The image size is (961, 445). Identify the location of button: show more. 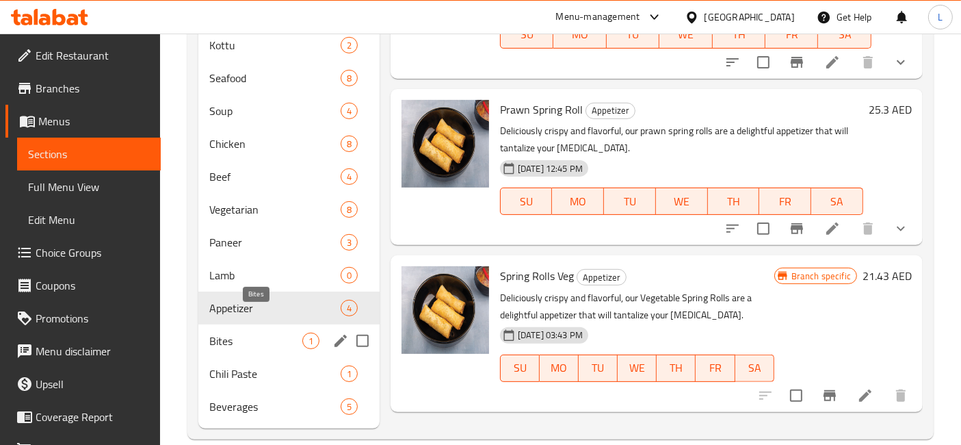
(901, 62).